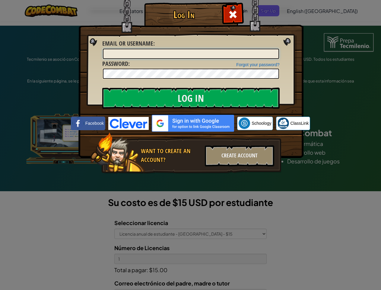 This screenshot has height=290, width=381. Describe the element at coordinates (193, 123) in the screenshot. I see `img: gplus_sso_button2.svg` at that location.